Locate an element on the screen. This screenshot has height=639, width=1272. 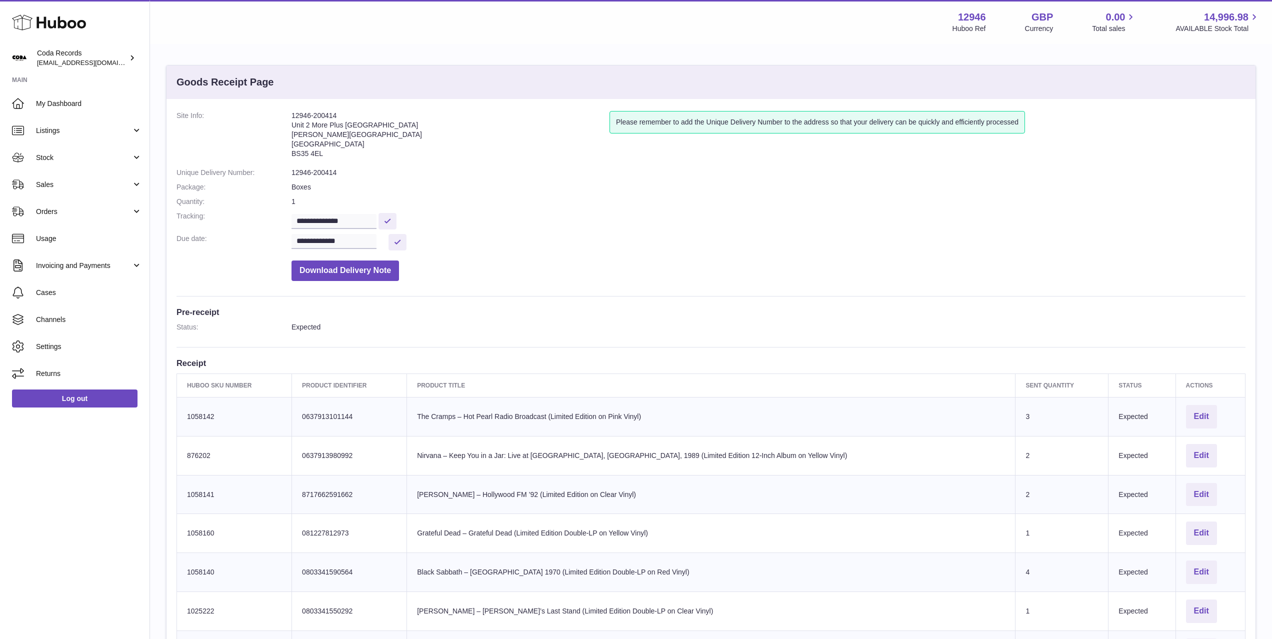
span: Usage is located at coordinates (89, 239).